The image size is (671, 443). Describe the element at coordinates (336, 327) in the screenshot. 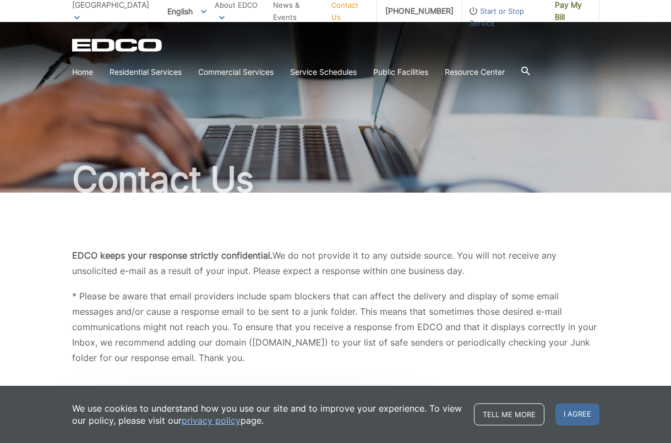

I see `p: * Please be aware that email providers include spam blockers that can affect the delivery and dis...` at that location.